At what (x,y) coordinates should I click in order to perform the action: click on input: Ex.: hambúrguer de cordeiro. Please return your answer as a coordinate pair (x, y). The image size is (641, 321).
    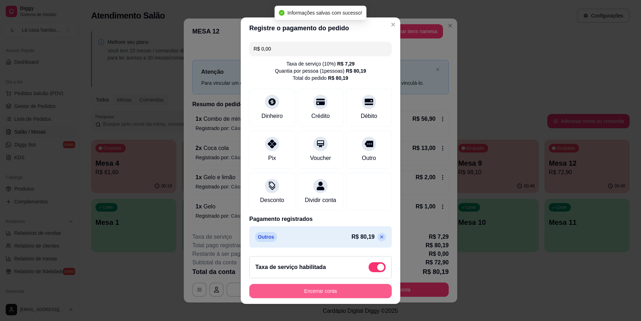
    Looking at the image, I should click on (320, 49).